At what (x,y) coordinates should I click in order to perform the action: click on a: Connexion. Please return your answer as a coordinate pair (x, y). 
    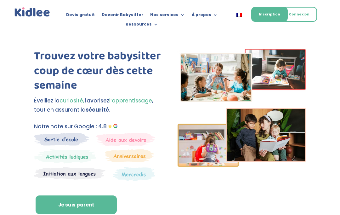
    Looking at the image, I should click on (299, 14).